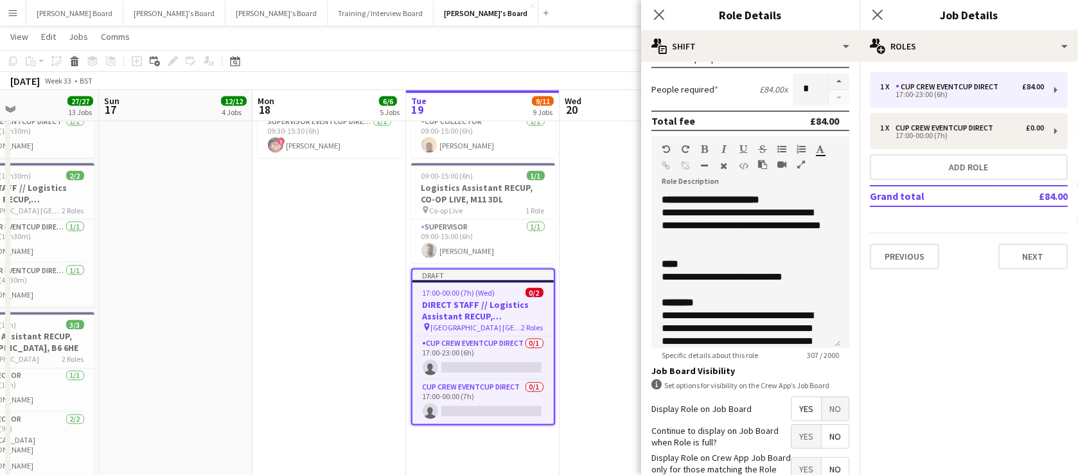 This screenshot has height=475, width=1078. What do you see at coordinates (19, 37) in the screenshot?
I see `a: View` at bounding box center [19, 37].